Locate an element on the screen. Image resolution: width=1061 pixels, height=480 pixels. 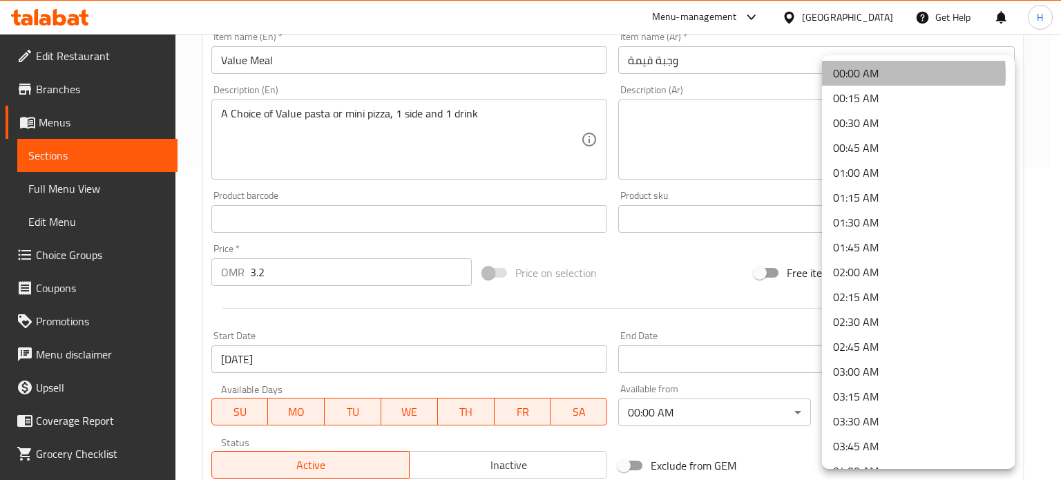
li: 00:45 AM is located at coordinates (918, 148).